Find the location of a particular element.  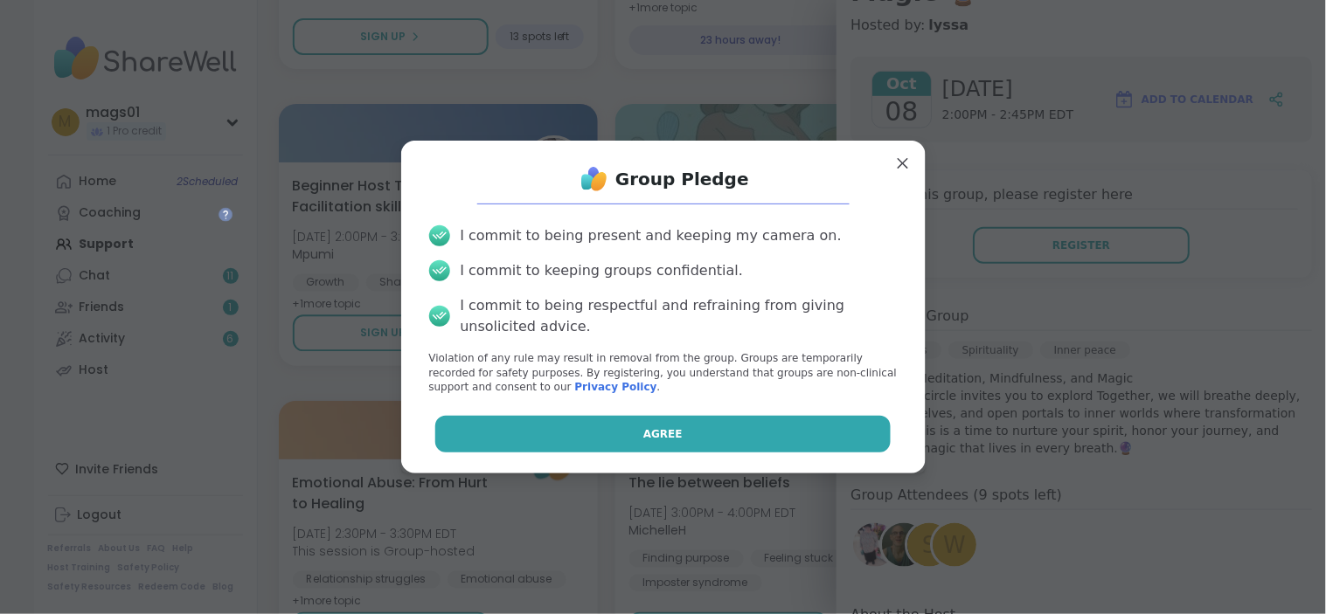

img: ShareWell Logo is located at coordinates (594, 179).